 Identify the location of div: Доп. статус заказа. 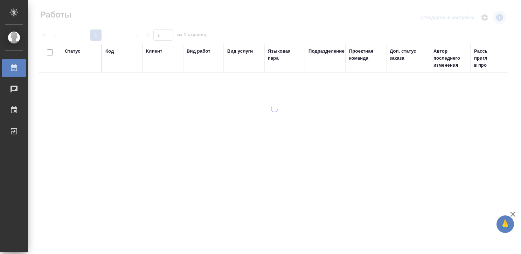
(408, 55).